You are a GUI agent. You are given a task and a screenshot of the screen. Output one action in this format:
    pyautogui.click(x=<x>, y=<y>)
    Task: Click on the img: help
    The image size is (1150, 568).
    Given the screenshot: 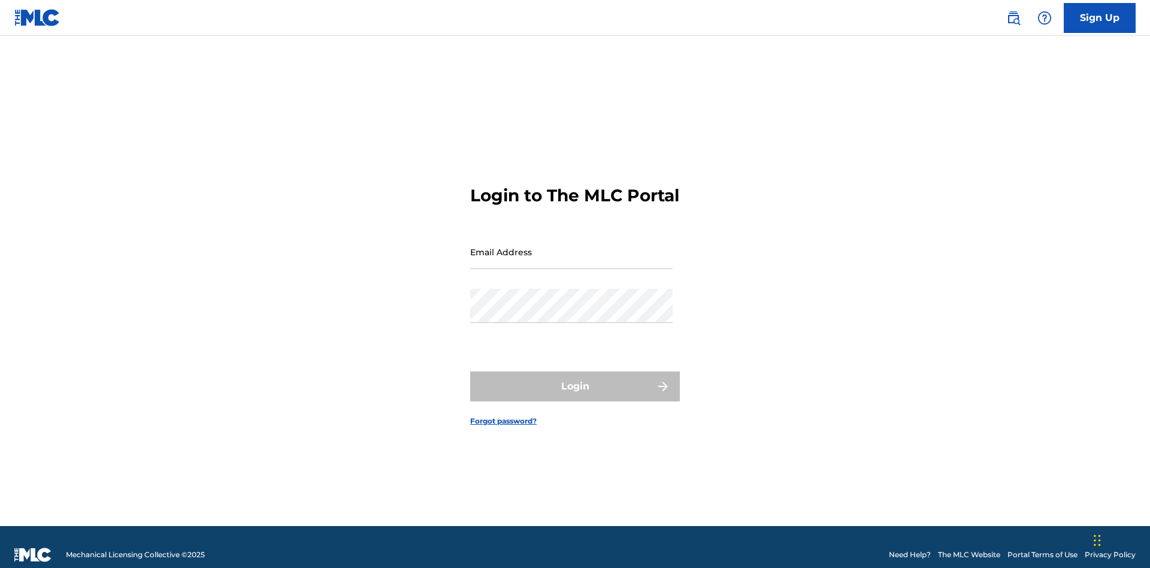 What is the action you would take?
    pyautogui.click(x=1044, y=18)
    